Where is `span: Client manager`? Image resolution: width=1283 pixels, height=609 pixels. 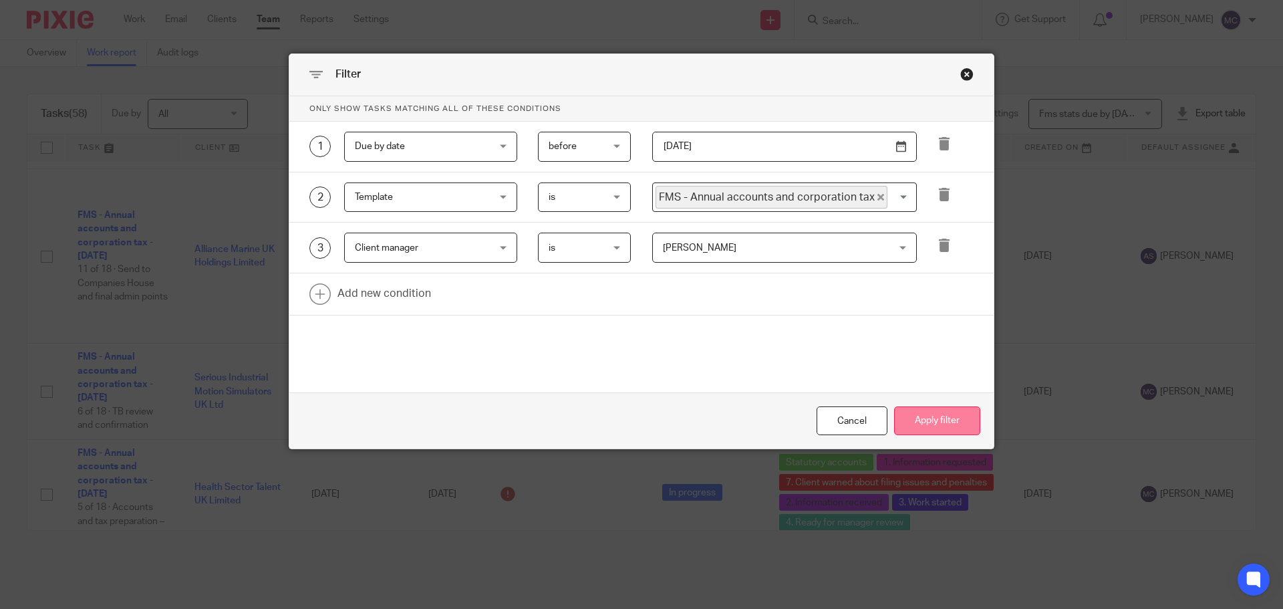
span: Client manager is located at coordinates (386, 248).